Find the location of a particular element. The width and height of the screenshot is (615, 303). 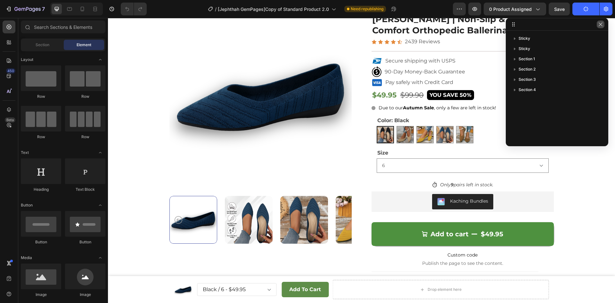

div: Heading is located at coordinates (41, 189).